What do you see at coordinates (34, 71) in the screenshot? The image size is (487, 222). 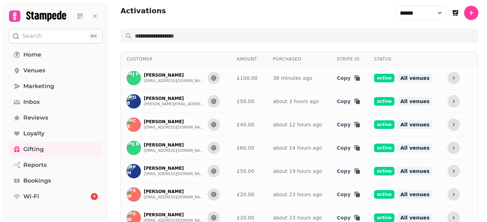 I see `span: Venues` at bounding box center [34, 71].